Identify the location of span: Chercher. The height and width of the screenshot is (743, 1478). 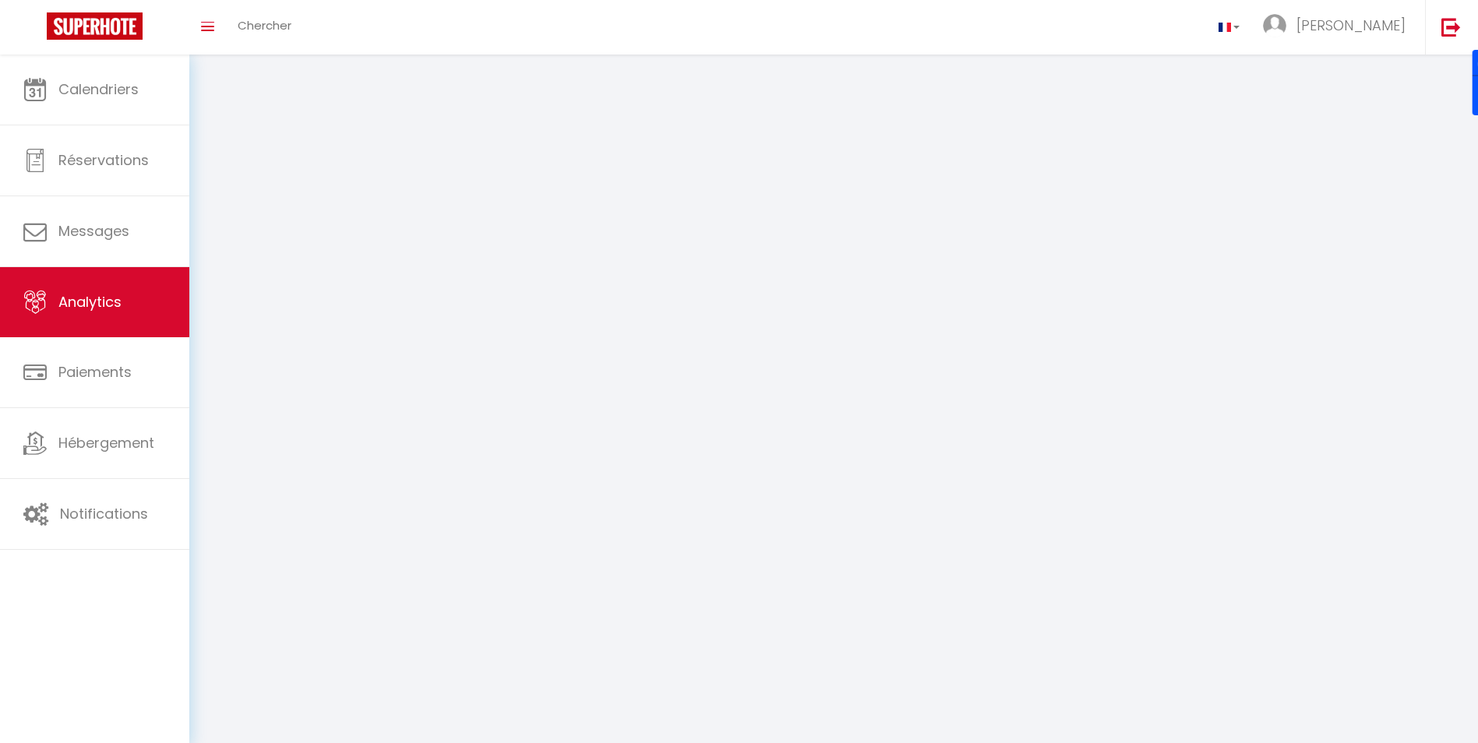
(264, 25).